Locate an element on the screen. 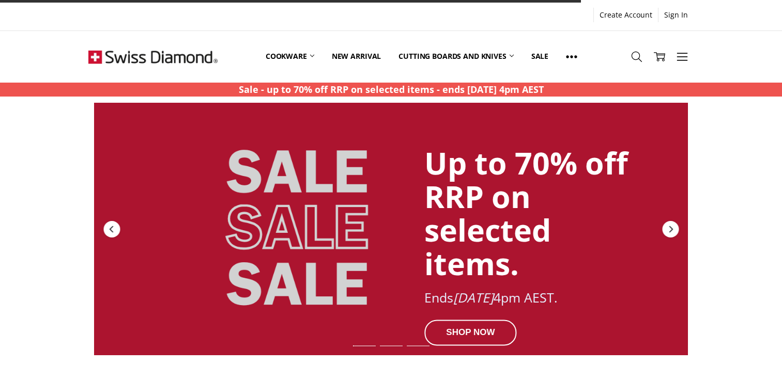  img: Free Shipping On Every Order is located at coordinates (153, 57).